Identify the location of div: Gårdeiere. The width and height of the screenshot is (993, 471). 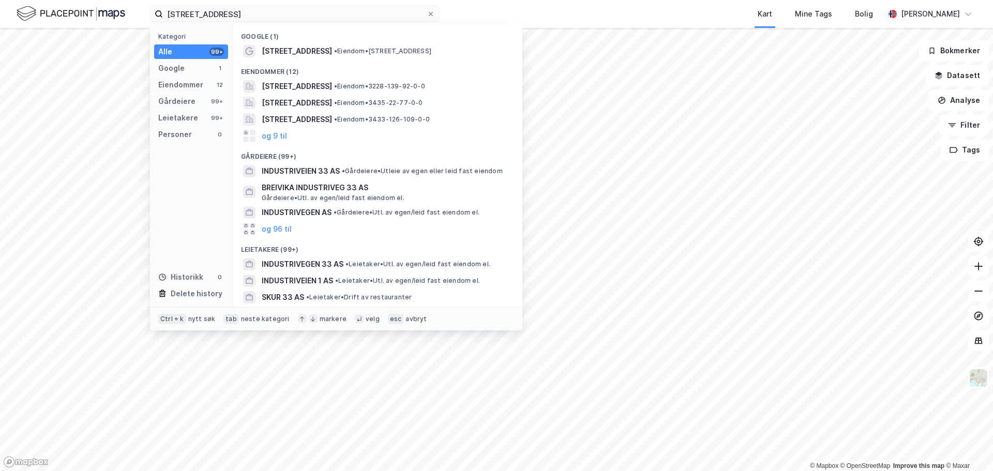
(177, 101).